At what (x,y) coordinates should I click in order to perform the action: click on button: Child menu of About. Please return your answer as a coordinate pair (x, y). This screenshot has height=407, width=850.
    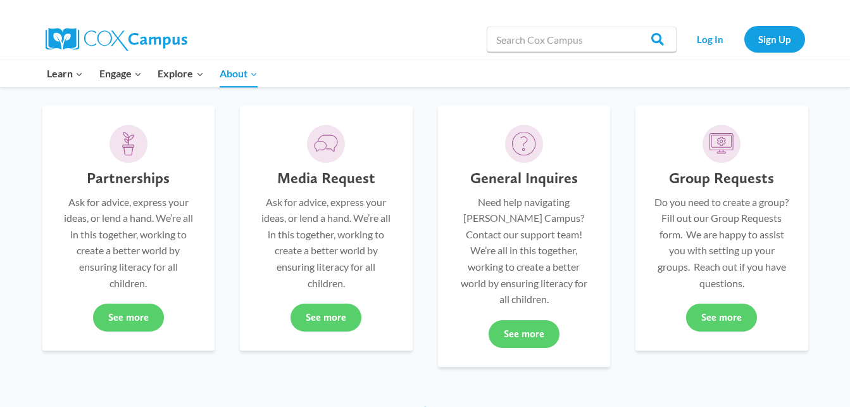
    Looking at the image, I should click on (239, 73).